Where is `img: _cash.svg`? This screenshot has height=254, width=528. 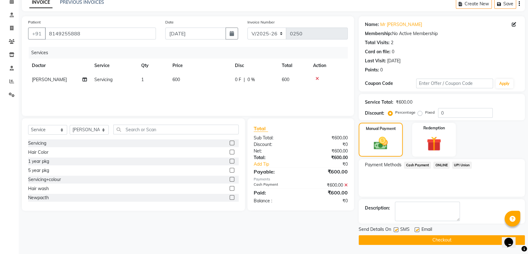 img: _cash.svg is located at coordinates (381, 143).